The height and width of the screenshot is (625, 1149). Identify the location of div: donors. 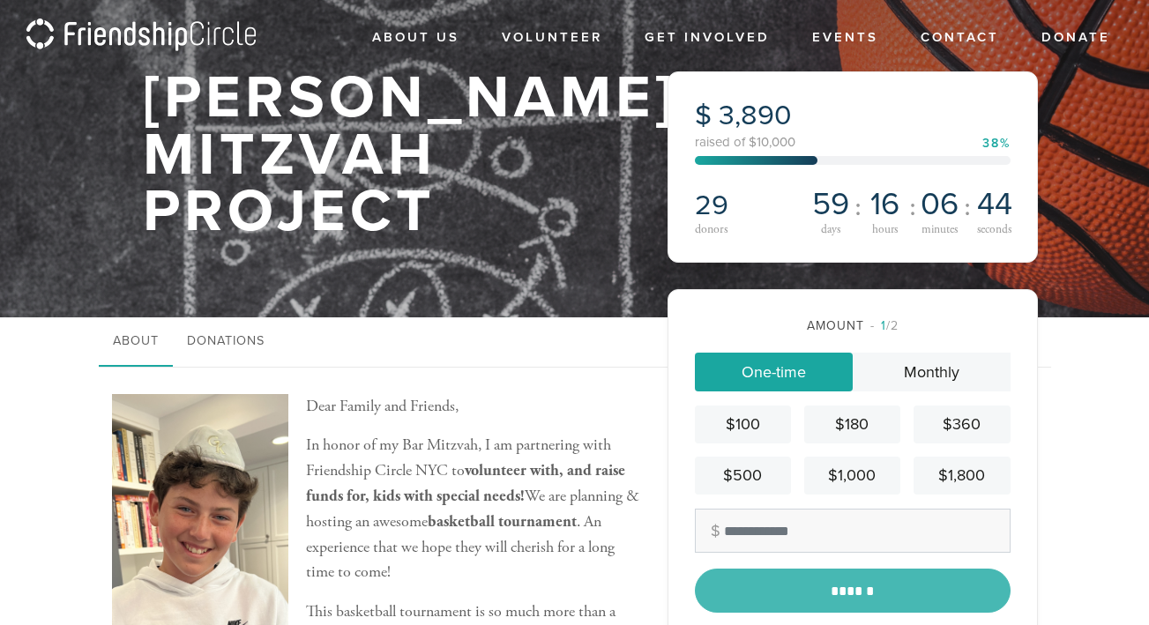
(749, 229).